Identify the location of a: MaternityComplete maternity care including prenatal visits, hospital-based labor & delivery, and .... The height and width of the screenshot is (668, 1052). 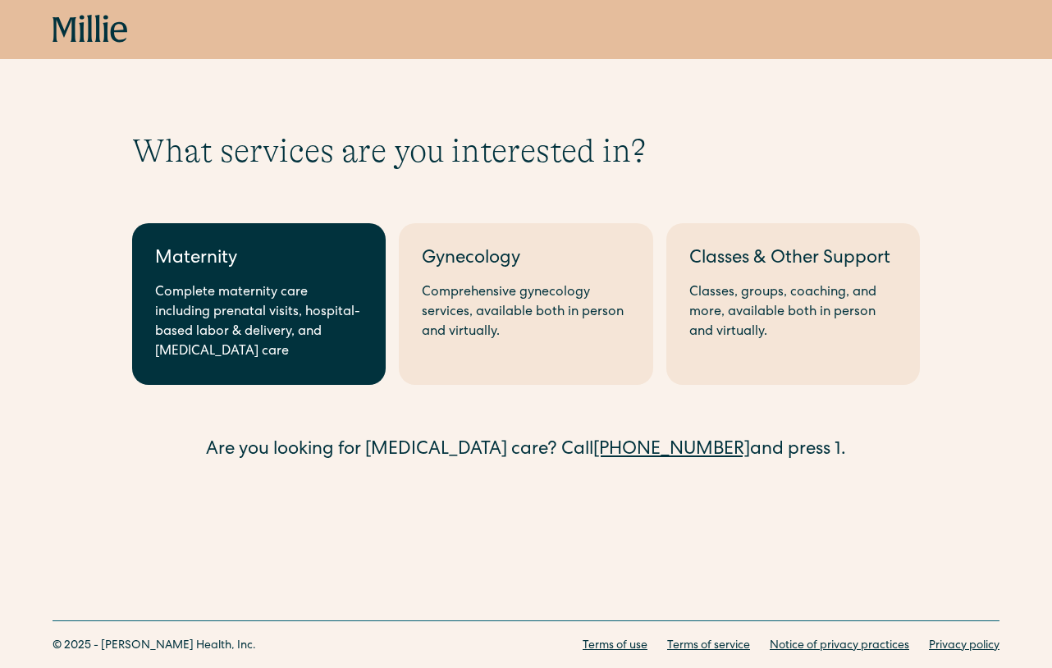
(259, 304).